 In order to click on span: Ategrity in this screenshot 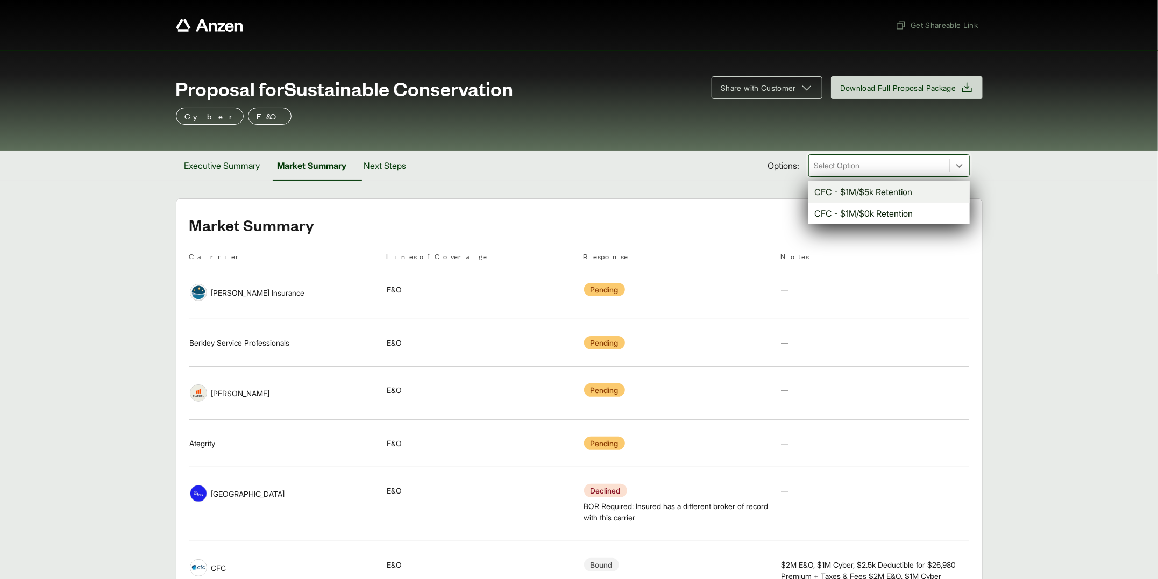, I will do `click(203, 443)`.